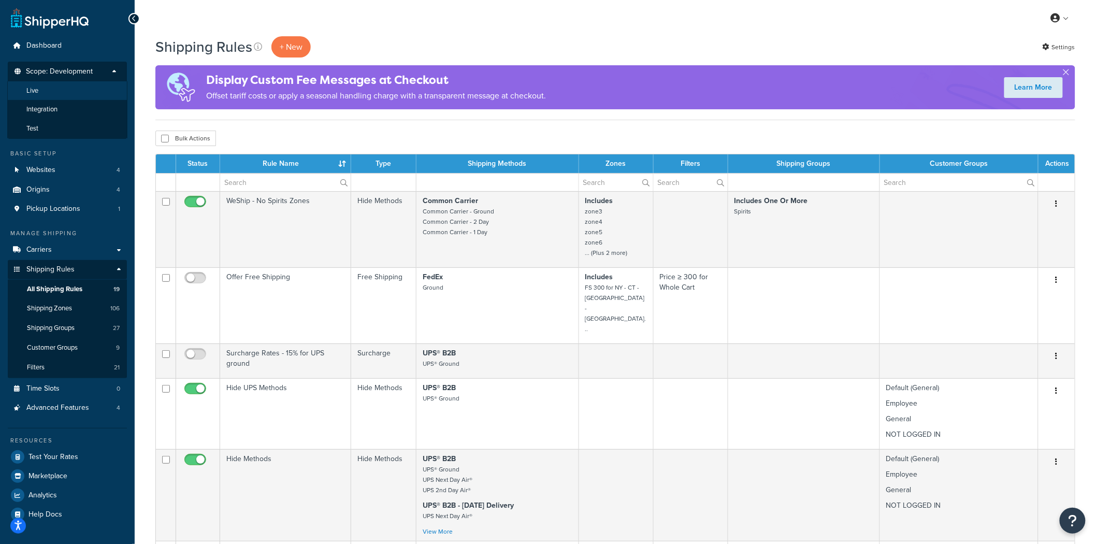 The height and width of the screenshot is (544, 1096). Describe the element at coordinates (67, 269) in the screenshot. I see `a: Shipping Rules` at that location.